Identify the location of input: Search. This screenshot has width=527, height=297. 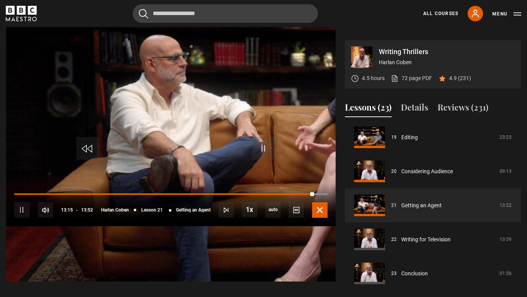
(226, 14).